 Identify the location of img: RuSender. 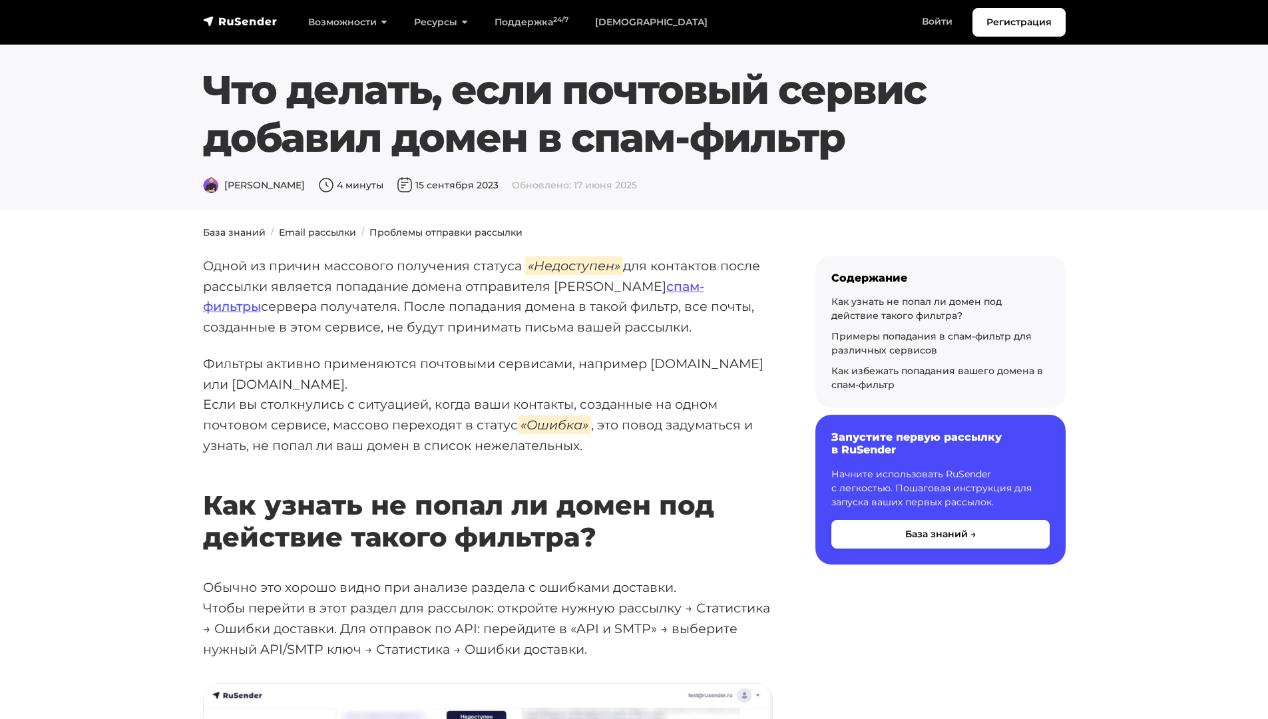
(240, 21).